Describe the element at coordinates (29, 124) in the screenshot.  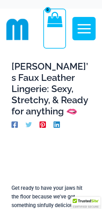
I see `a: Twitter` at that location.